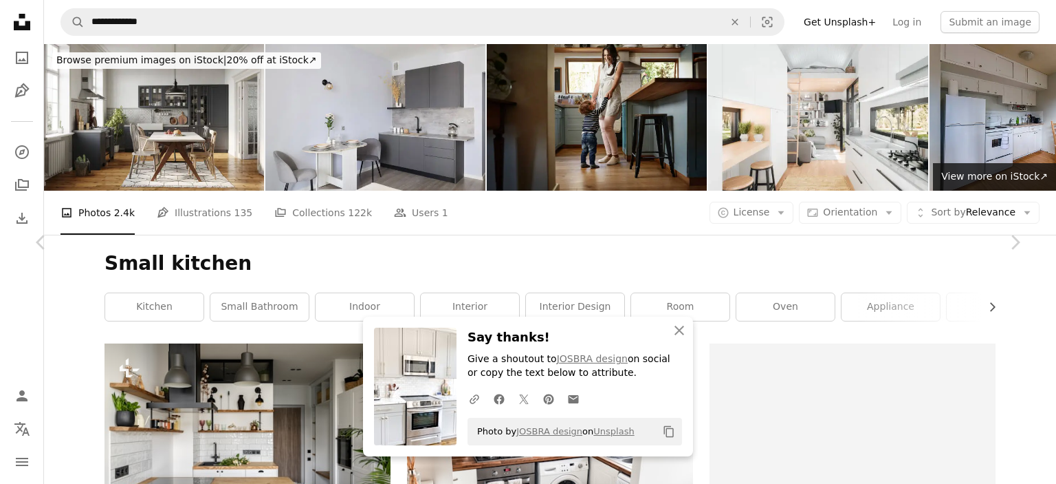  I want to click on button: Orientation, so click(850, 213).